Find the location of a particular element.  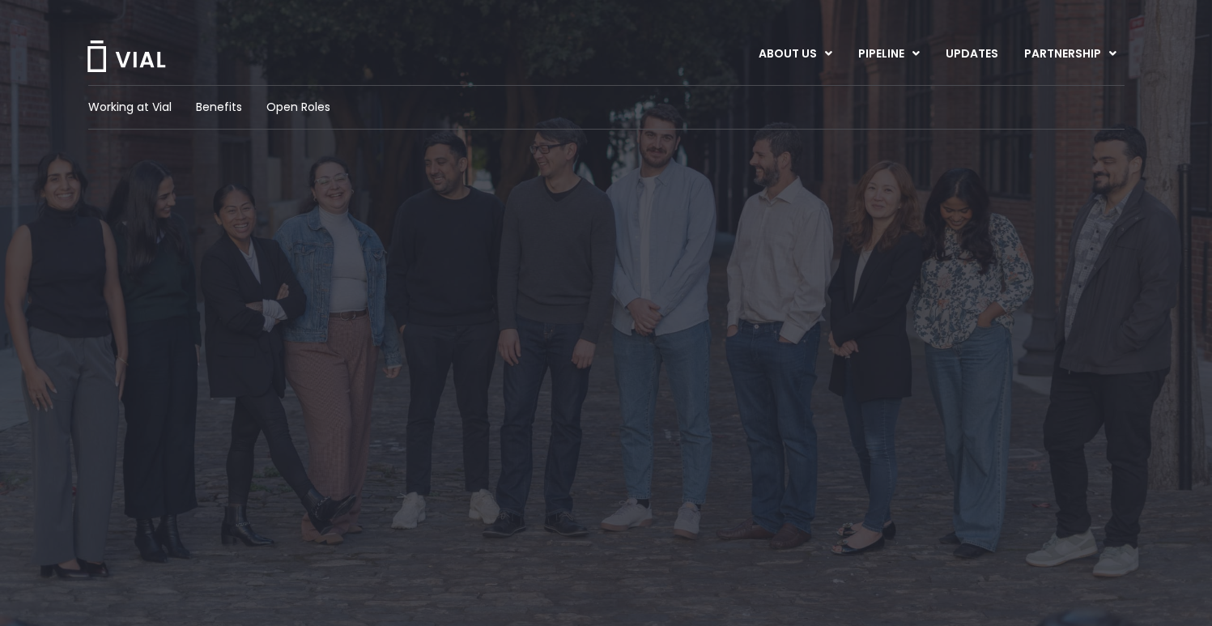

a: Benefits is located at coordinates (219, 107).